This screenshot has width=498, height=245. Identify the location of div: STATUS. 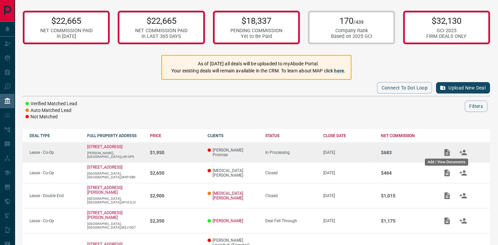
(291, 136).